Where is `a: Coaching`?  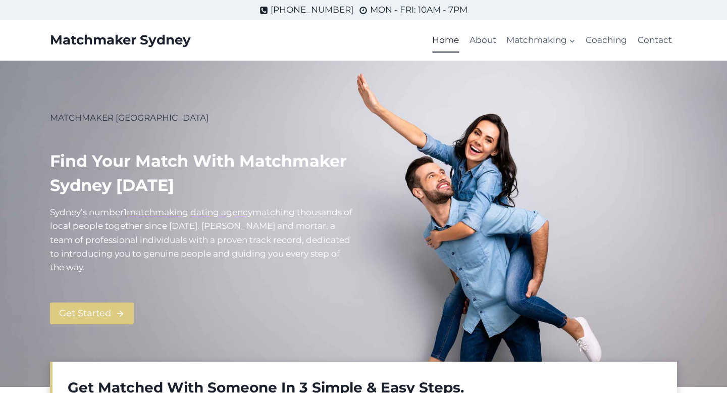 a: Coaching is located at coordinates (606, 40).